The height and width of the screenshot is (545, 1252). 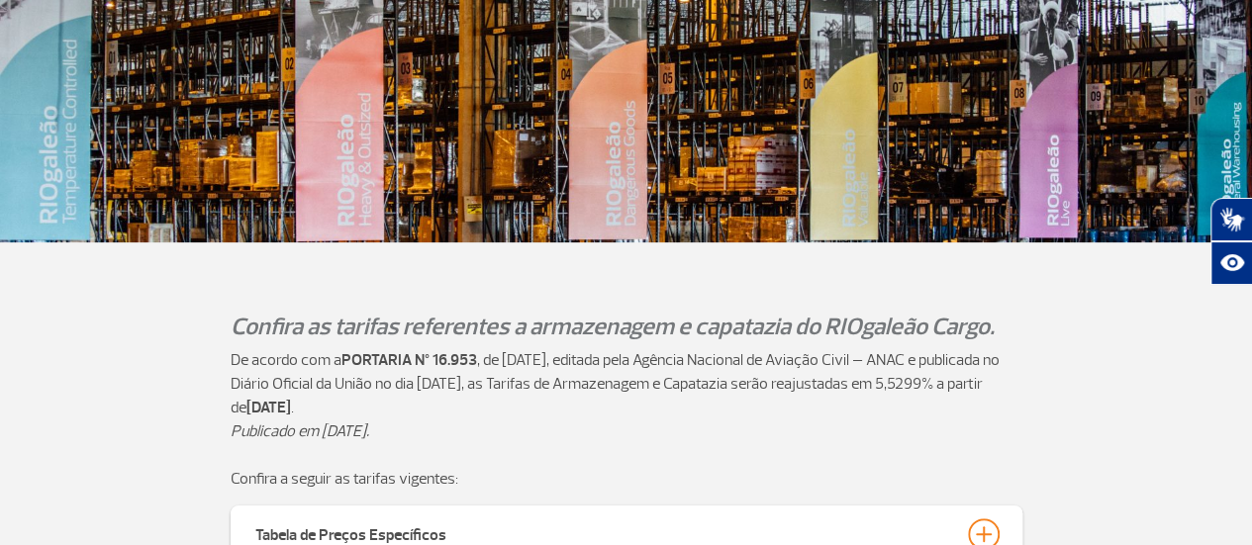 I want to click on div: Plugin de acessibilidade da Hand Talk., so click(x=1231, y=241).